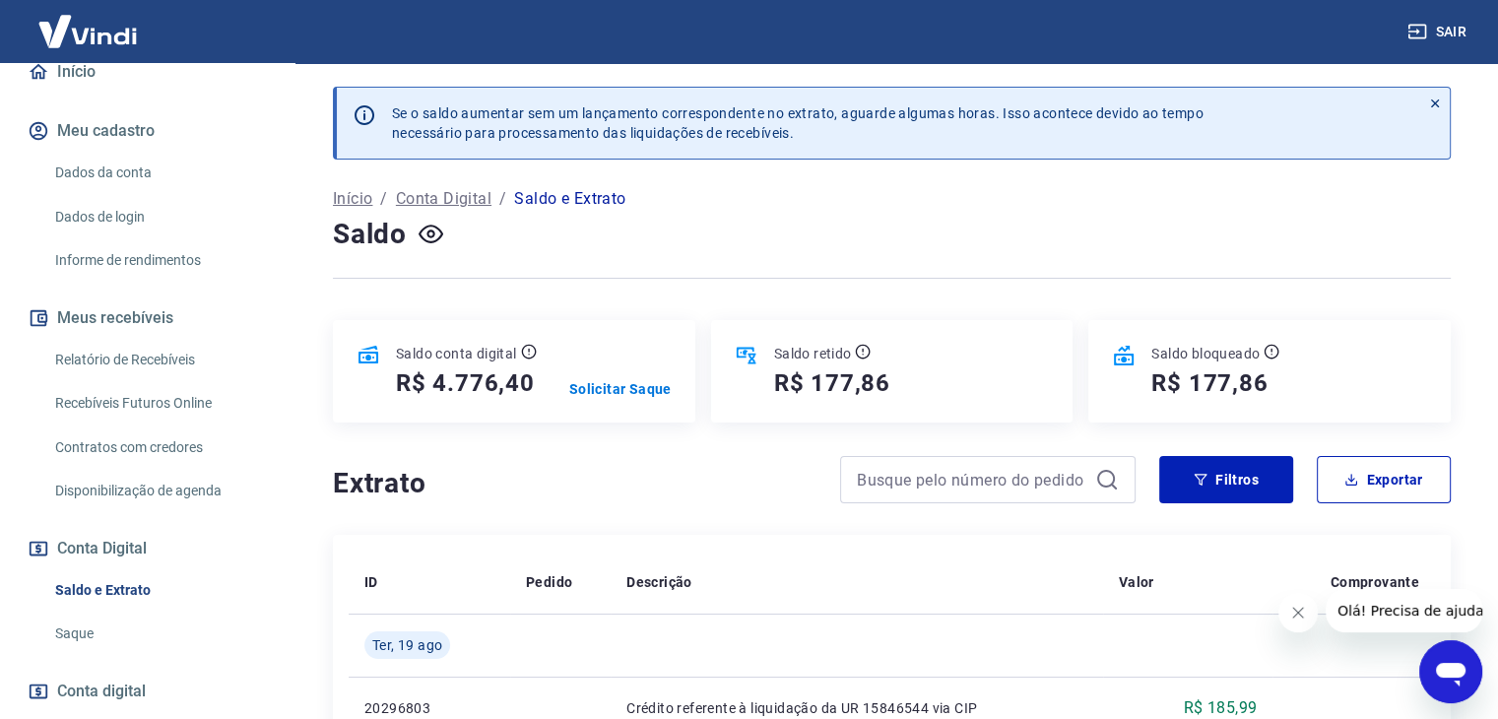 The height and width of the screenshot is (719, 1498). I want to click on a: Disponibilização de agenda, so click(159, 491).